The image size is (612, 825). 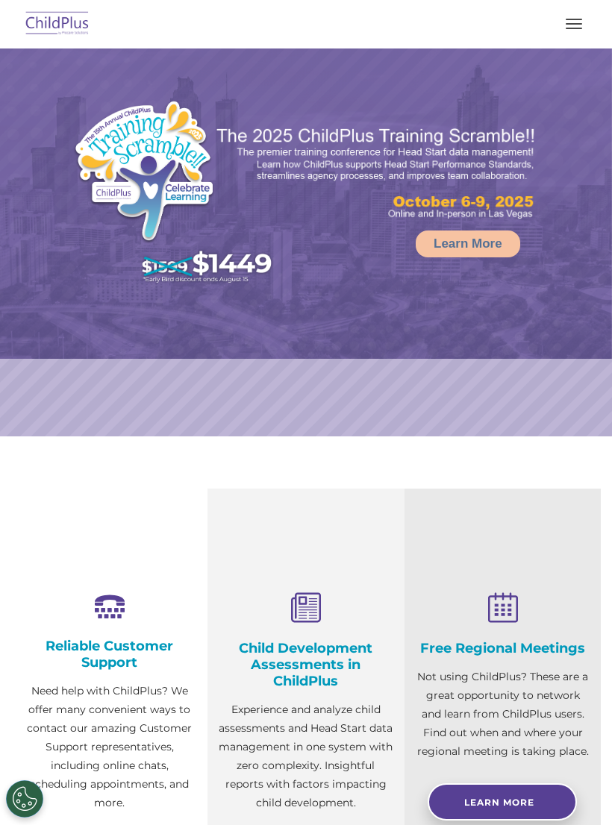 I want to click on h4: Child Development Assessments in ChildPlus, so click(x=305, y=664).